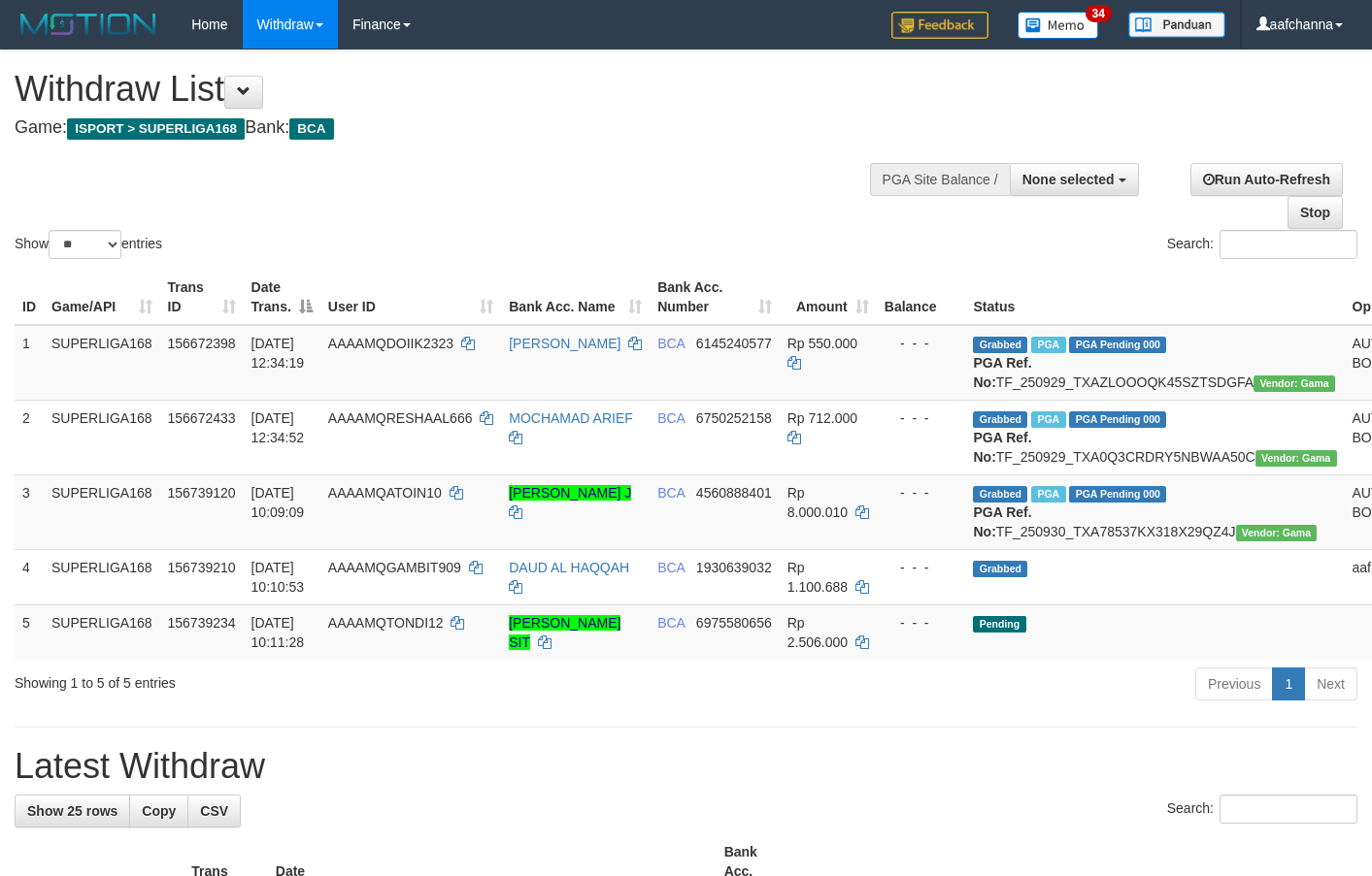 Image resolution: width=1372 pixels, height=876 pixels. I want to click on span: ISPORT > SUPERLIGA168, so click(155, 129).